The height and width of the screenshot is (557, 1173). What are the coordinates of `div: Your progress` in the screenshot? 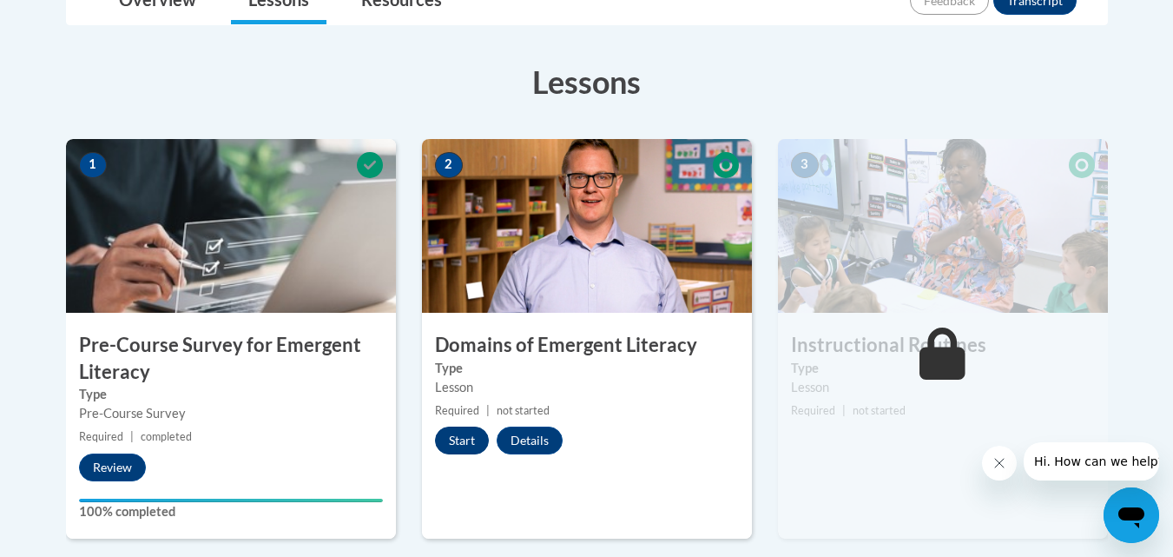 It's located at (231, 500).